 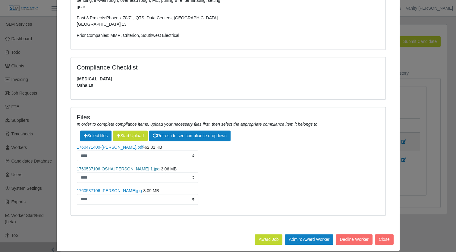 What do you see at coordinates (154, 147) in the screenshot?
I see `span: 62.01 KB` at bounding box center [154, 147].